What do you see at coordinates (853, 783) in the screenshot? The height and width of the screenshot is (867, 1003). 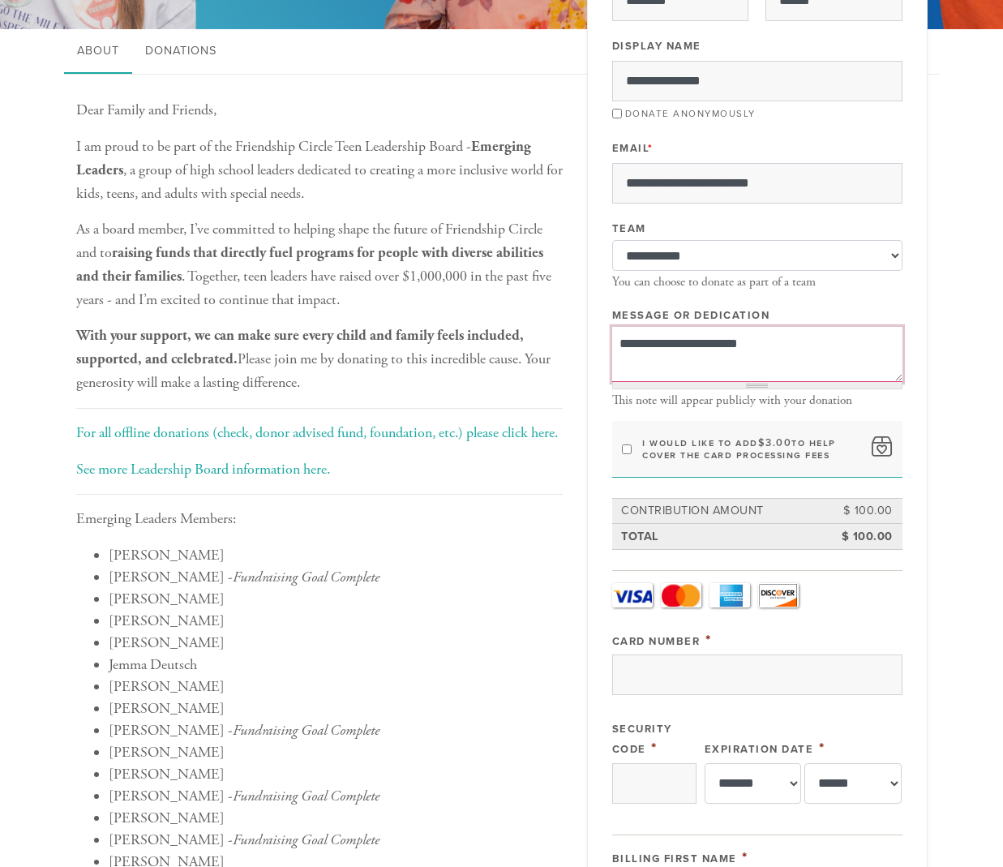 I see `select: Expiration Date year` at bounding box center [853, 783].